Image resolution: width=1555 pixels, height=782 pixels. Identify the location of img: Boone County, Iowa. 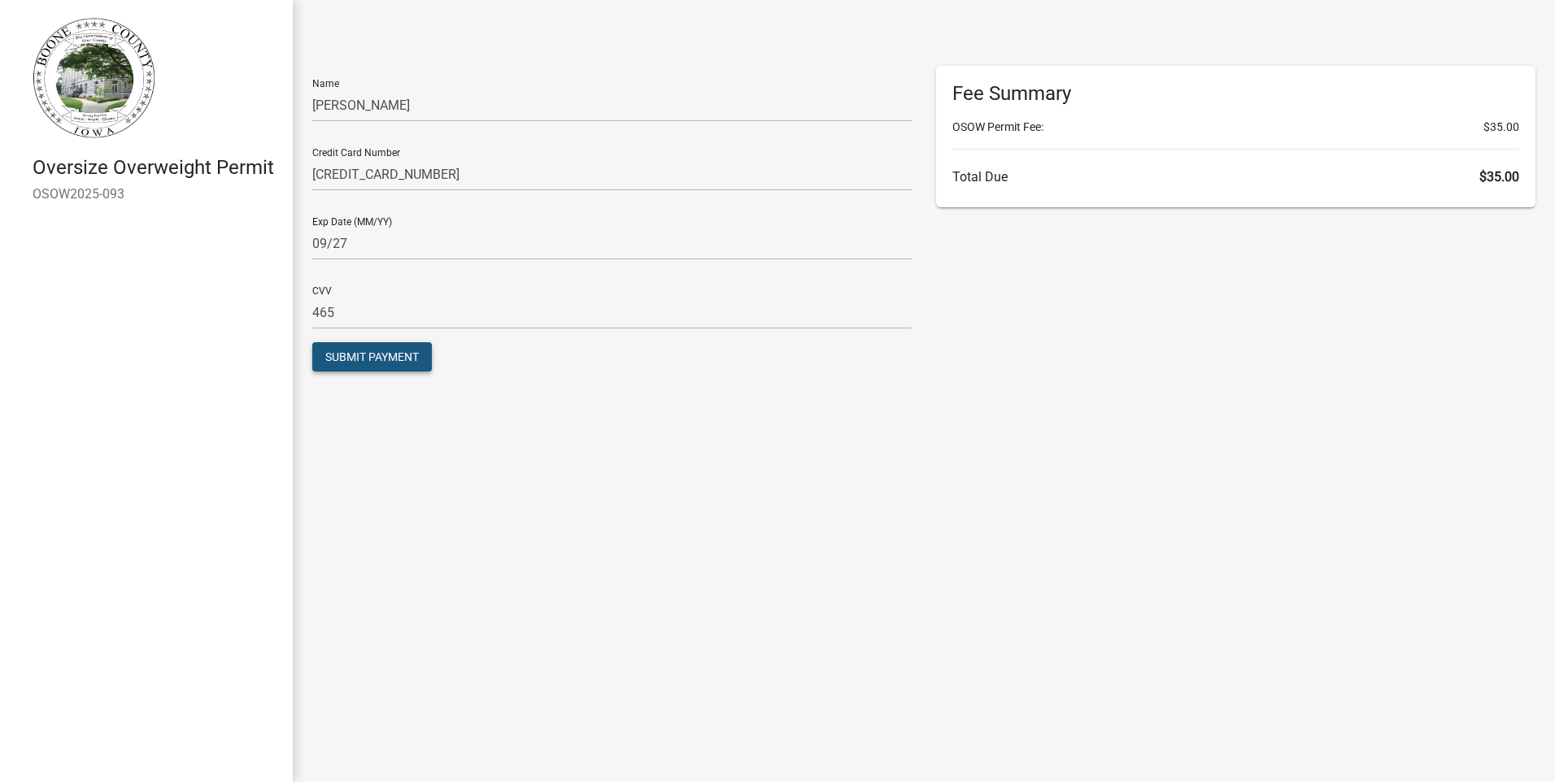
(94, 78).